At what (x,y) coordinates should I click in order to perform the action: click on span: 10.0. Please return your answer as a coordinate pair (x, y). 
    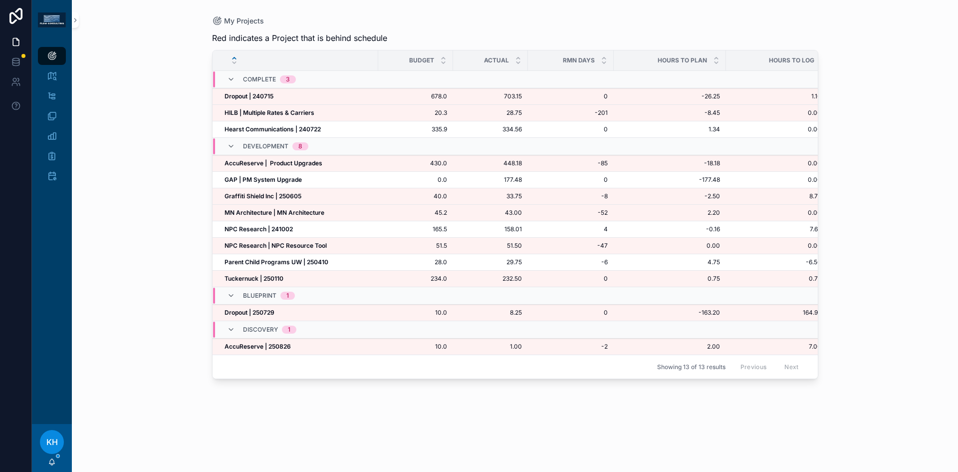
    Looking at the image, I should click on (416, 312).